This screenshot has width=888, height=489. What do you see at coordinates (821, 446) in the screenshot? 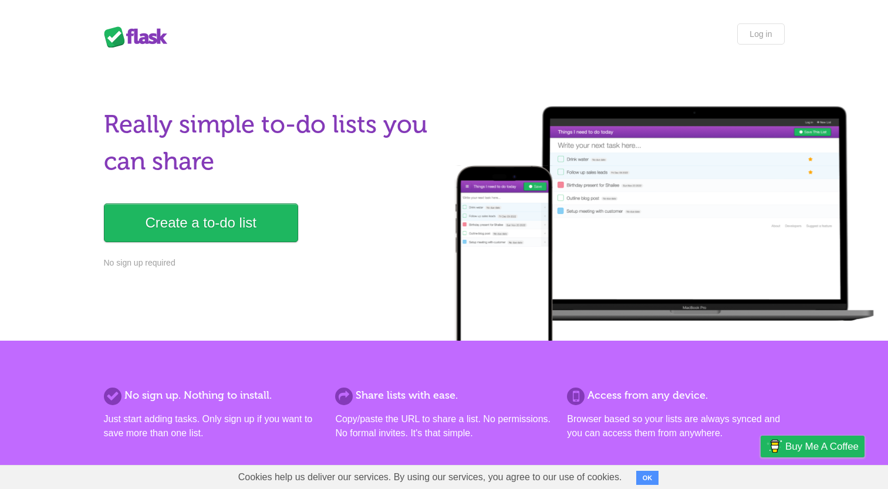
I see `span: Buy me a coffee` at bounding box center [821, 446].